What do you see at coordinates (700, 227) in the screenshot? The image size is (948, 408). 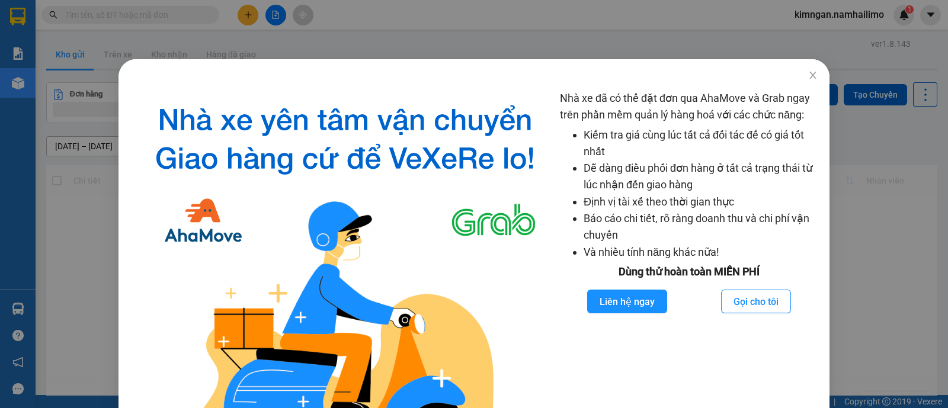 I see `li: Báo cáo chi tiết, rõ ràng doanh thu và chi phí vận chuyển` at bounding box center [700, 227].